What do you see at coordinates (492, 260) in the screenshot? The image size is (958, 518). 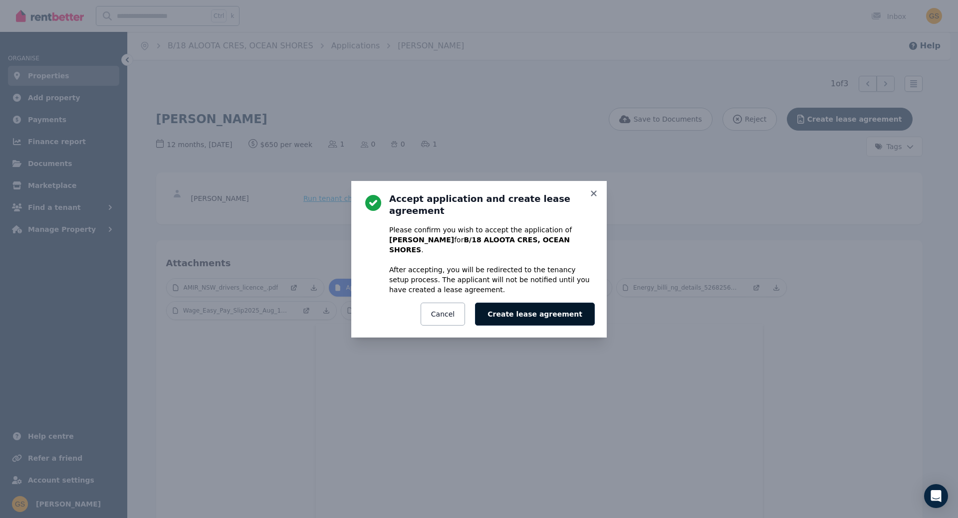 I see `p: Please confirm you wish to accept the application of for . After accepting, you will be redirecte...` at bounding box center [492, 260].